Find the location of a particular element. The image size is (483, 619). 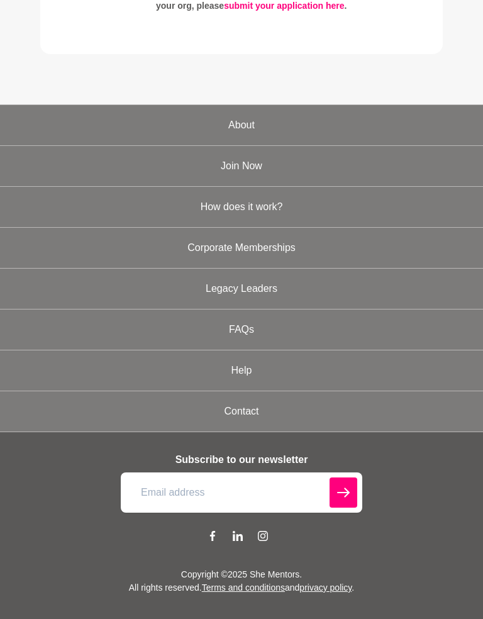

h4: Subscribe to our newsletter is located at coordinates (241, 459).